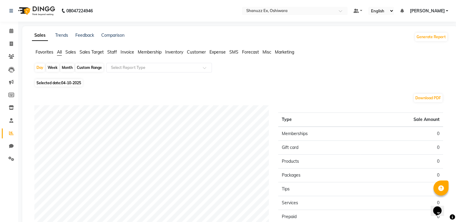 The image size is (456, 222). I want to click on span: 04-10-2025, so click(71, 83).